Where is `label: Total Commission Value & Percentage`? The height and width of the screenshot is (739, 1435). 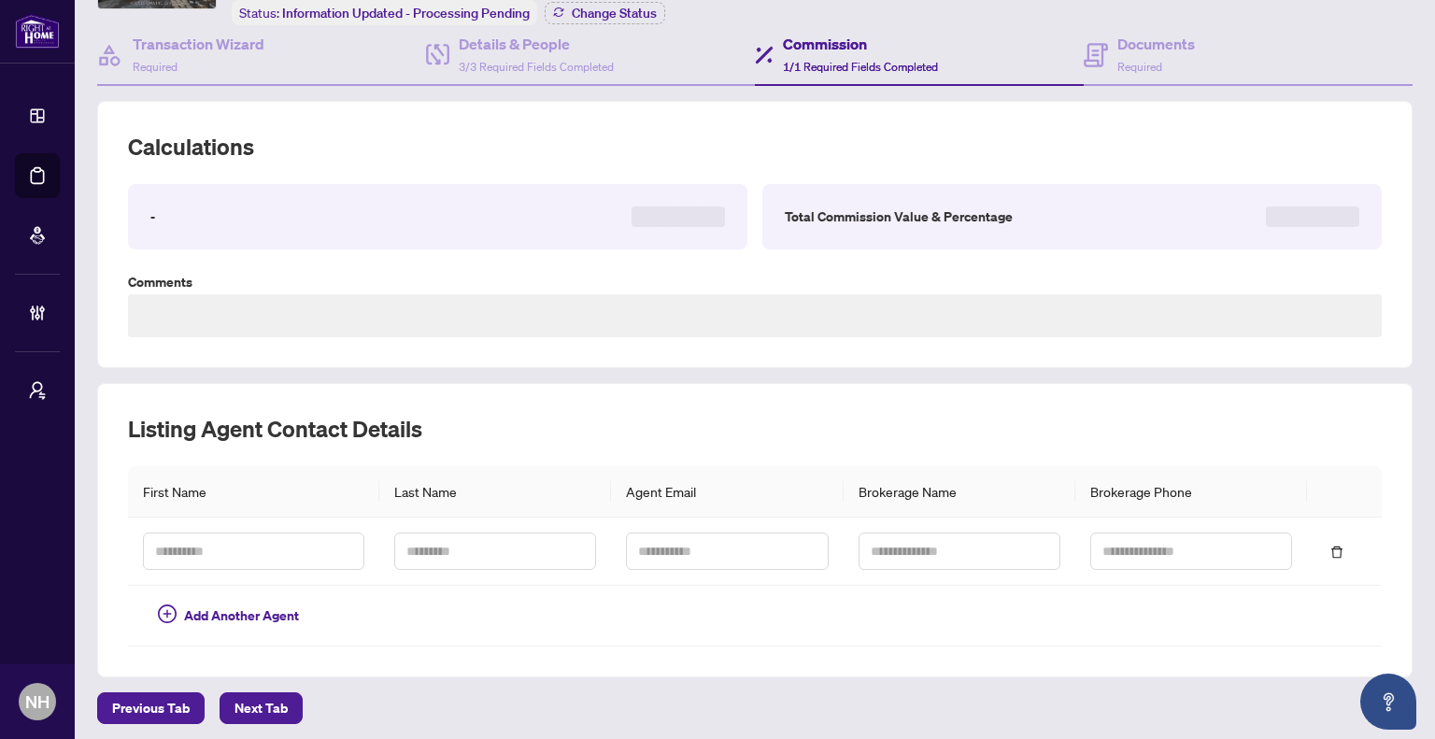
label: Total Commission Value & Percentage is located at coordinates (899, 217).